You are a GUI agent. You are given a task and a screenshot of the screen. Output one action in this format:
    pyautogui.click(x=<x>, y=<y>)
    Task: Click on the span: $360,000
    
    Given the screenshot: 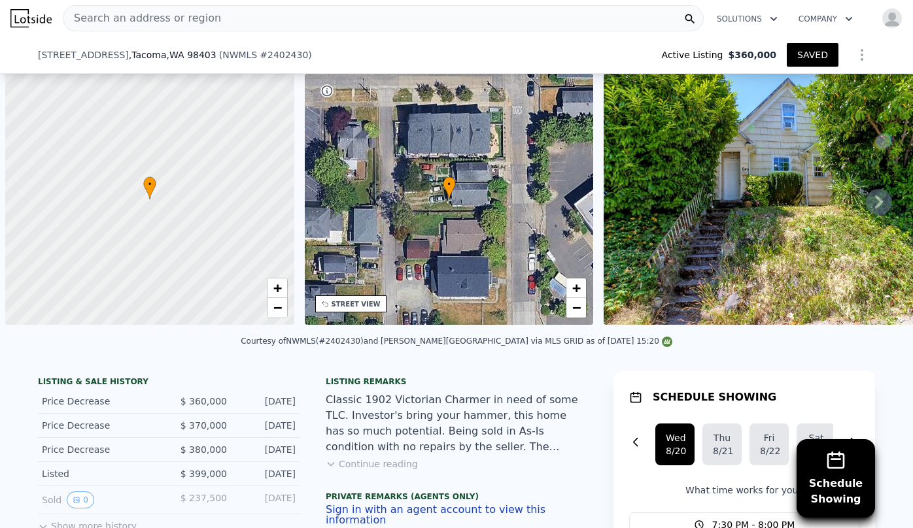 What is the action you would take?
    pyautogui.click(x=752, y=55)
    